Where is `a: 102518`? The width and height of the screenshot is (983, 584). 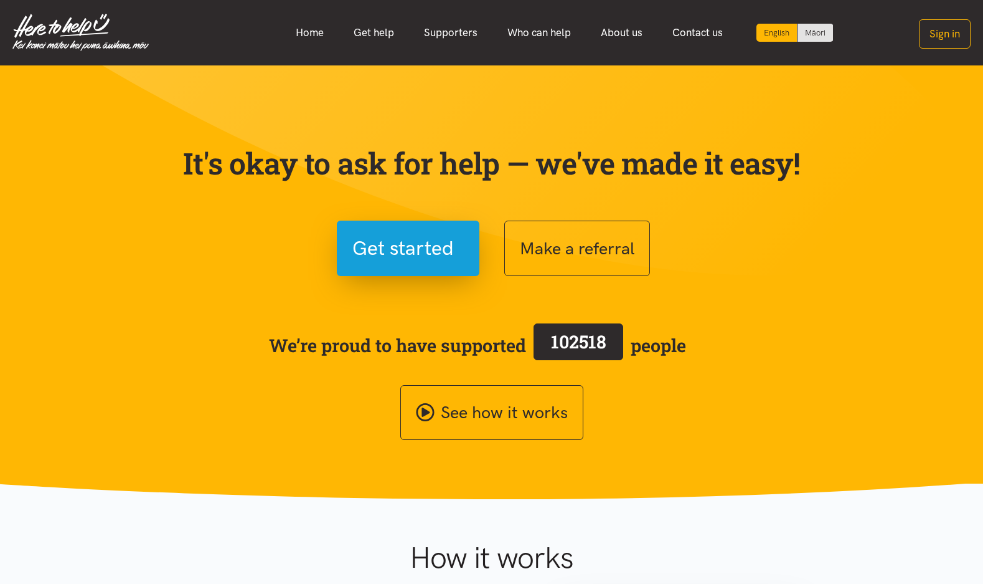 a: 102518 is located at coordinates (579, 345).